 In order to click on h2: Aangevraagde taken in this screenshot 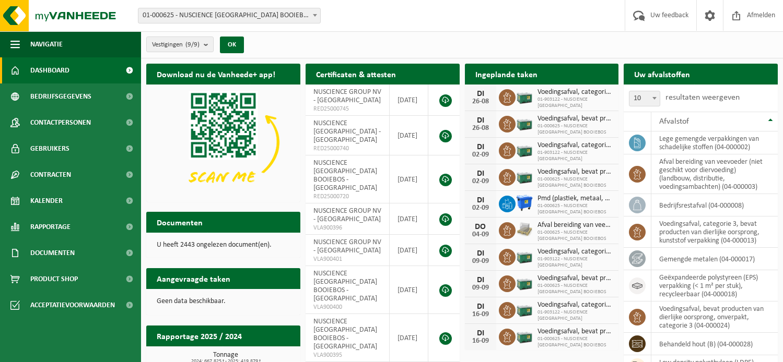, I will do `click(193, 278)`.